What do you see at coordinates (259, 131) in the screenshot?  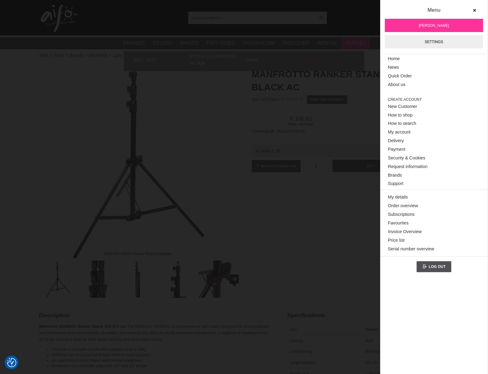 I see `span: Currency` at bounding box center [259, 131].